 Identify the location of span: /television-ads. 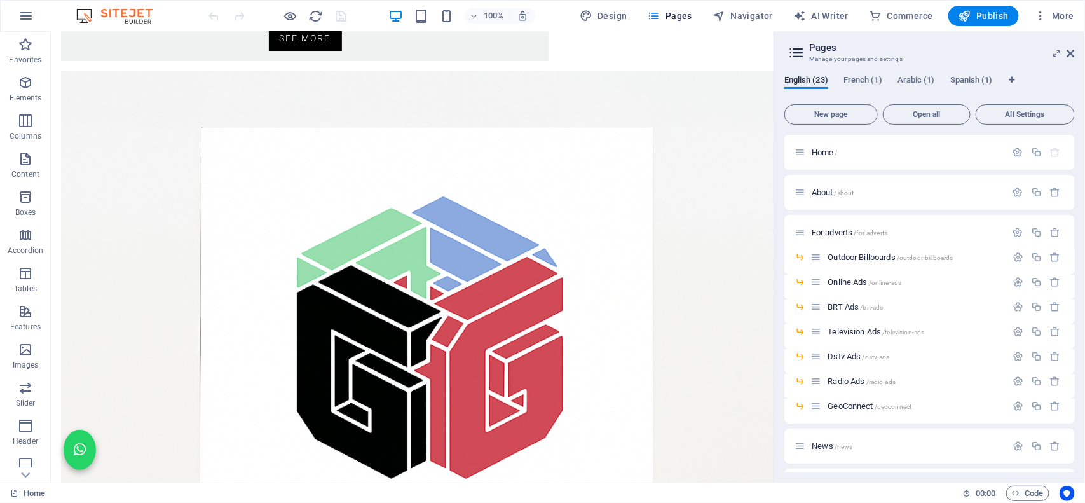
(903, 332).